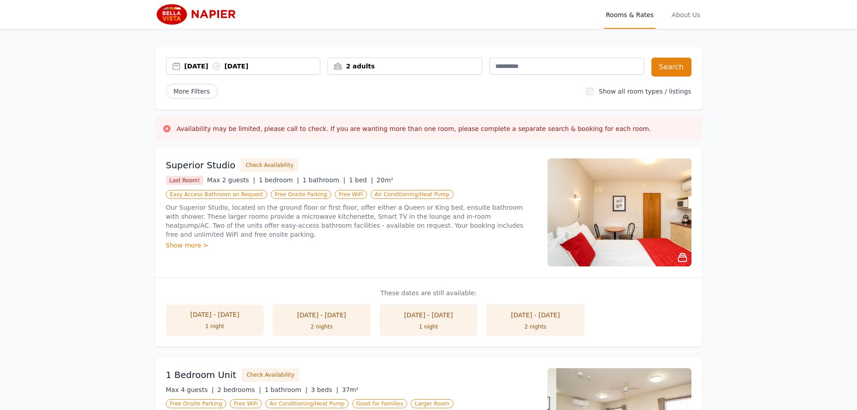  What do you see at coordinates (352, 221) in the screenshot?
I see `p: Our Superior Studio, located on the ground floor or first floor, offer either a Queen or King bed...` at bounding box center [352, 221].